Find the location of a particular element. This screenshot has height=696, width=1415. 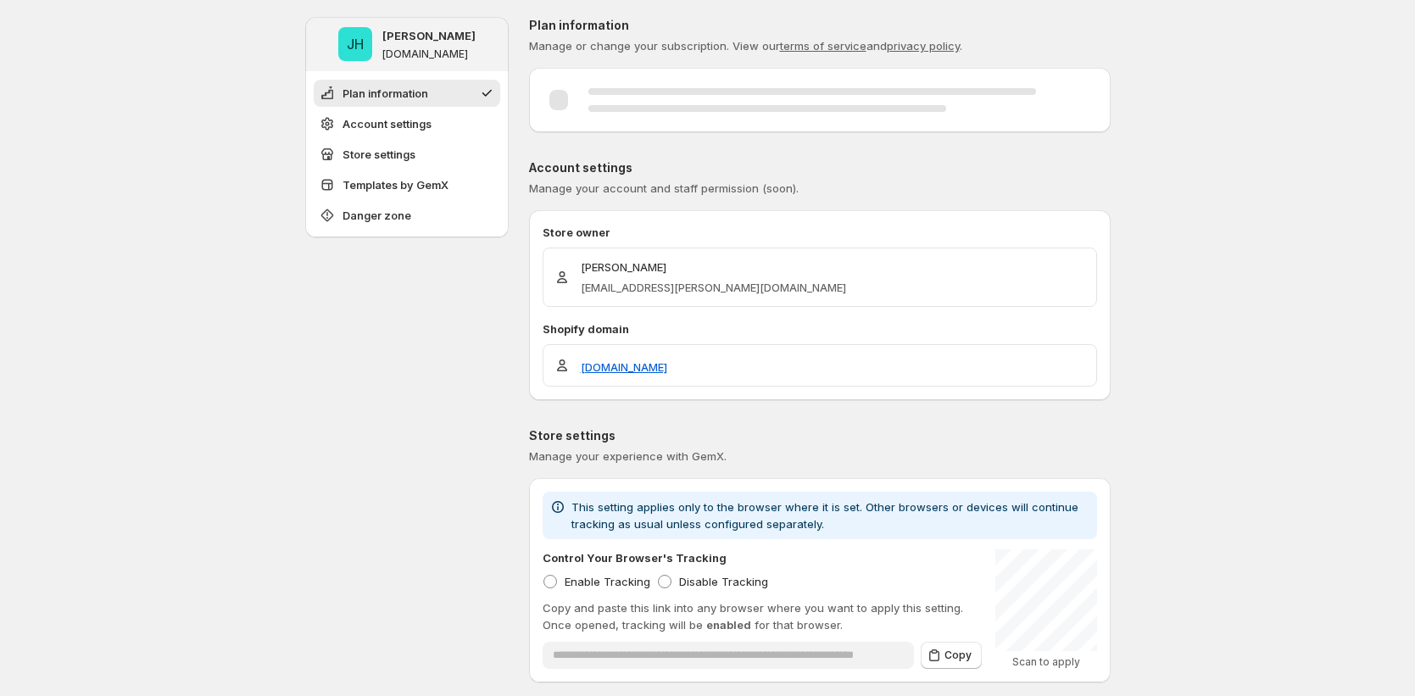

button: Plan information is located at coordinates (407, 93).